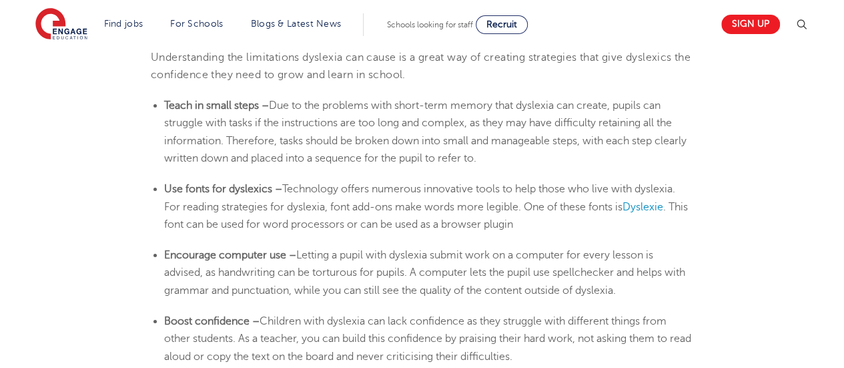 The image size is (844, 368). I want to click on b: Teach in small steps –, so click(216, 105).